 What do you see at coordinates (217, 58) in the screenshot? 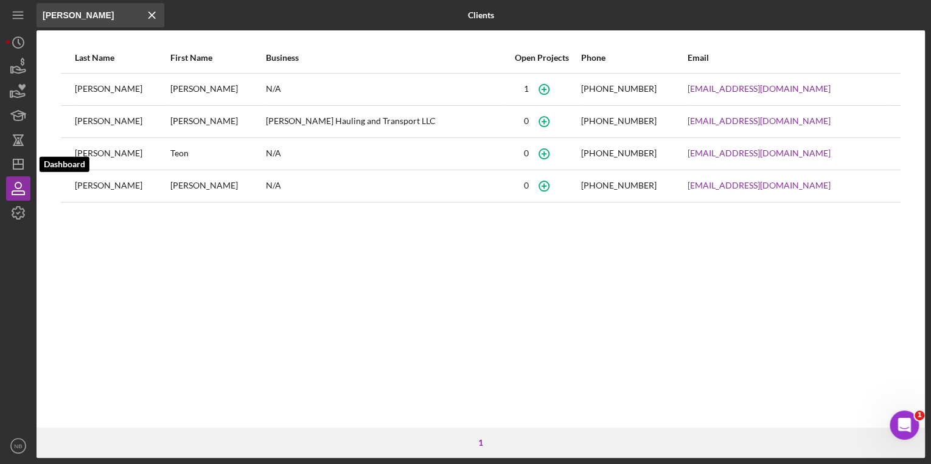
I see `div: First Name` at bounding box center [217, 58].